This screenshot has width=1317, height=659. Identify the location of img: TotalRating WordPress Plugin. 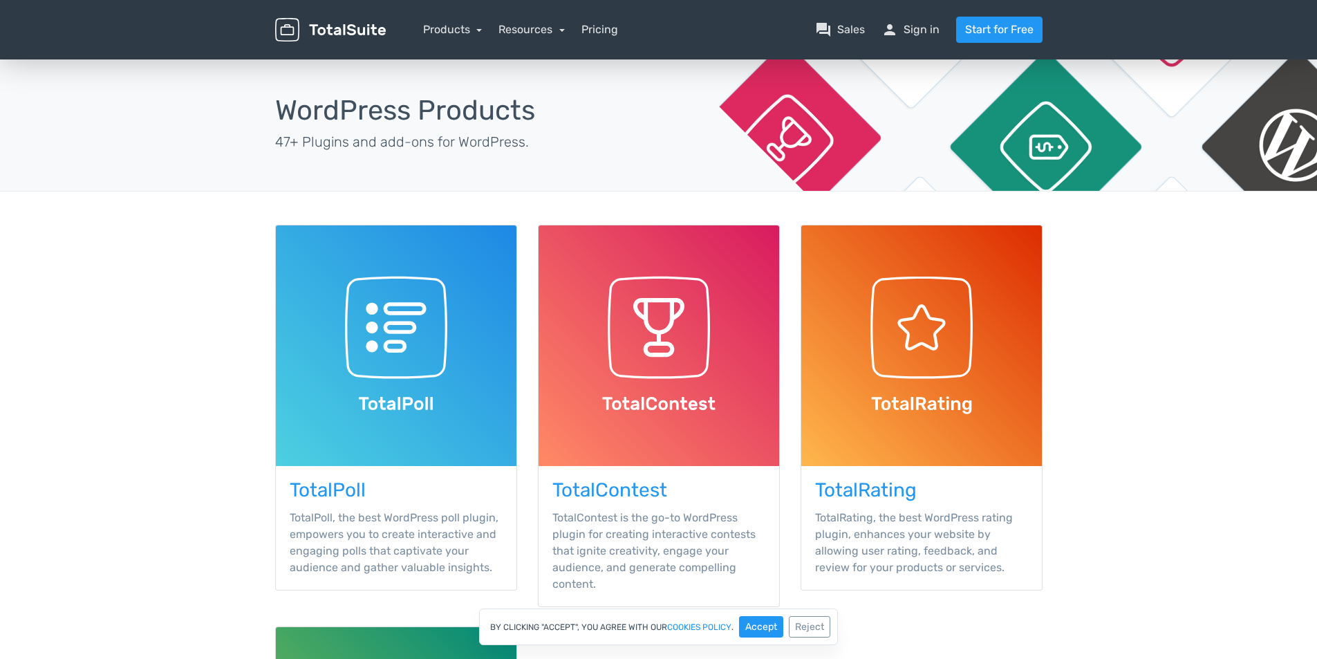
(921, 346).